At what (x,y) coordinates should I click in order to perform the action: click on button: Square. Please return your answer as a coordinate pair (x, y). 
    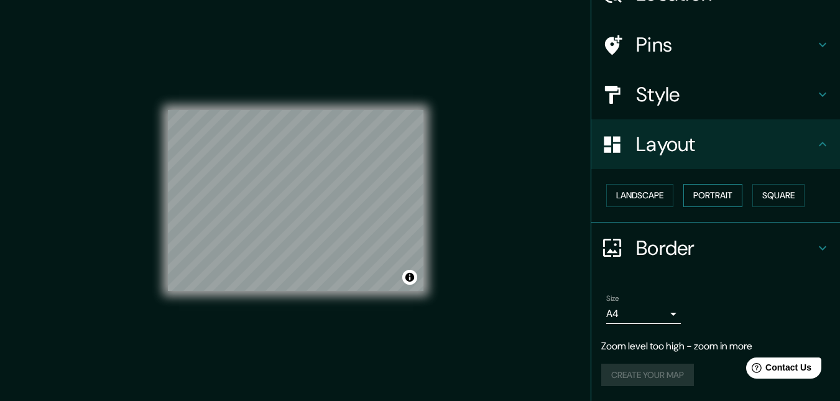
    Looking at the image, I should click on (778, 195).